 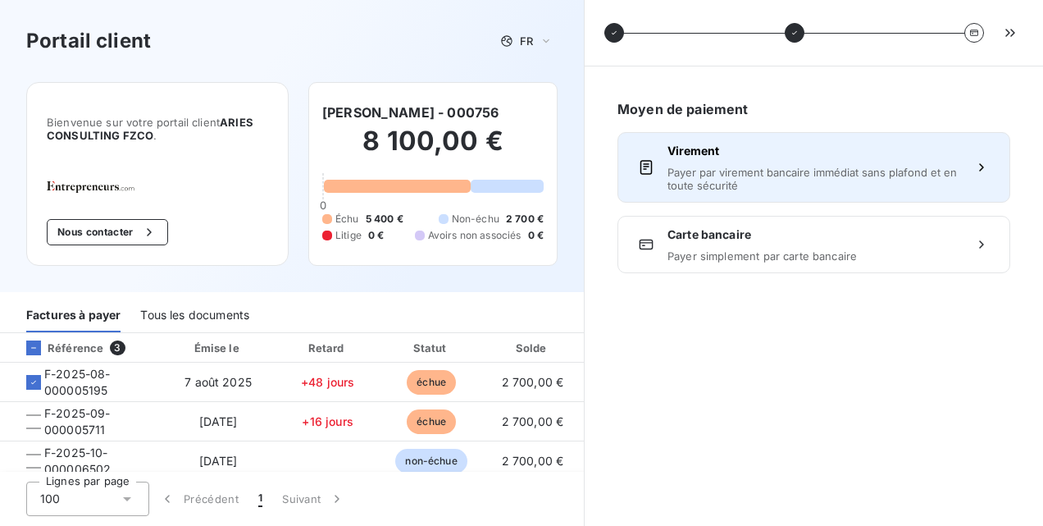 What do you see at coordinates (218, 348) in the screenshot?
I see `div: Émise le` at bounding box center [218, 348].